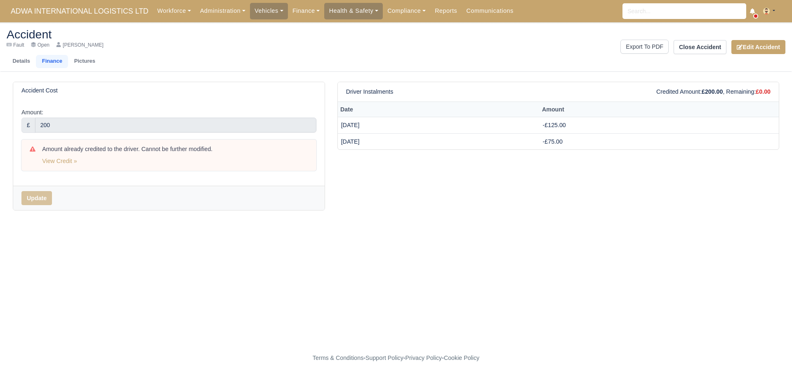 The image size is (792, 376). What do you see at coordinates (338, 358) in the screenshot?
I see `a: Terms & Conditions` at bounding box center [338, 358].